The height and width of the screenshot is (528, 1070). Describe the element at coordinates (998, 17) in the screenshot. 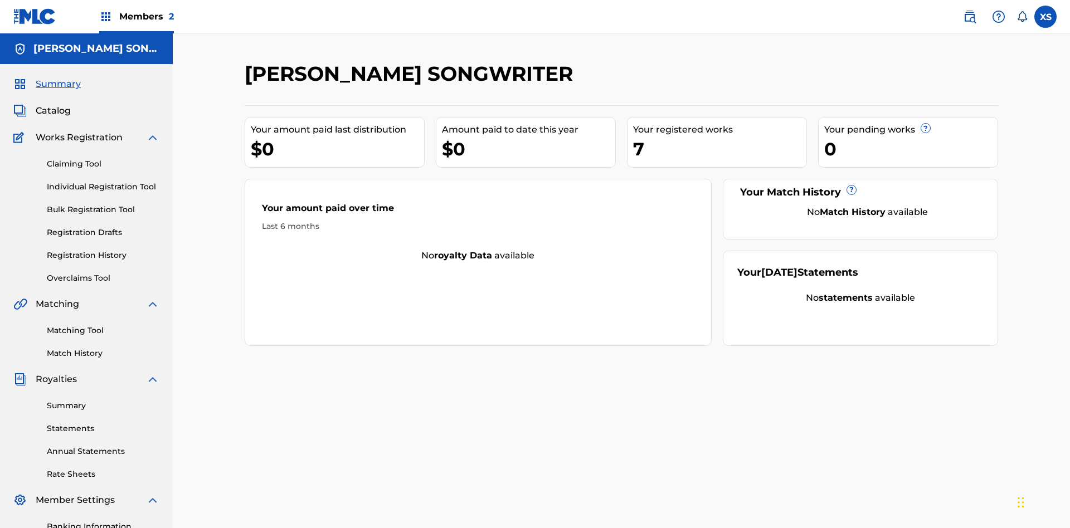

I see `img: help` at that location.